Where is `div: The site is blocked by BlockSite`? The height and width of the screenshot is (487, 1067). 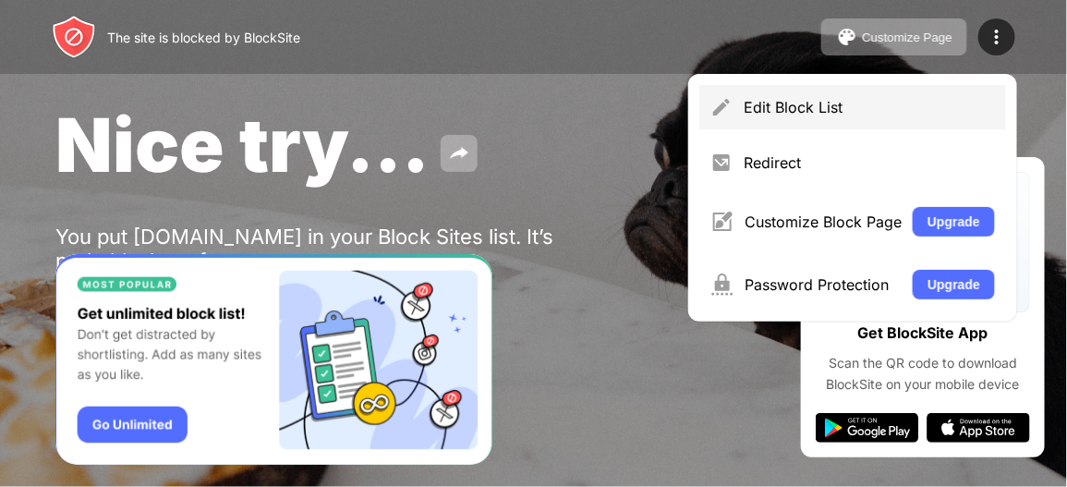 div: The site is blocked by BlockSite is located at coordinates (203, 37).